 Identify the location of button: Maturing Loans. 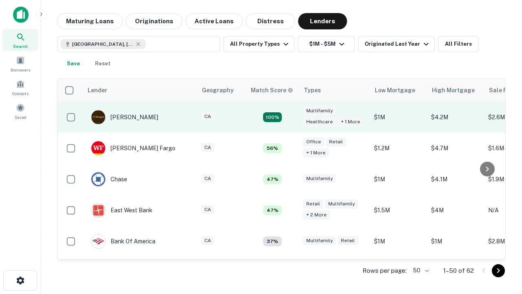
(90, 21).